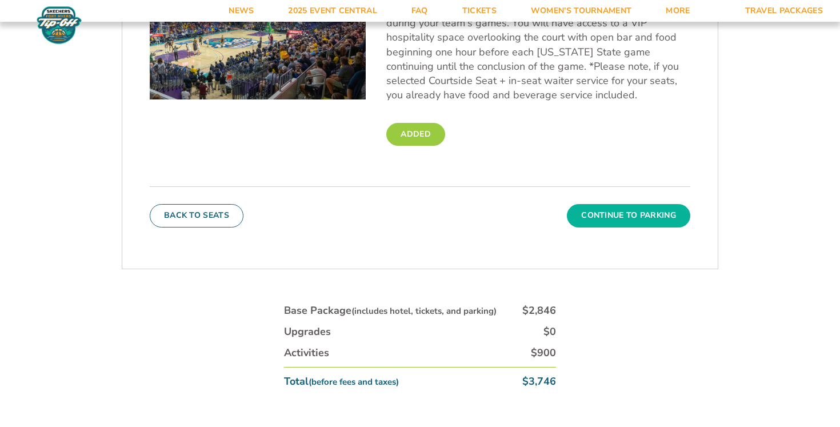 The width and height of the screenshot is (840, 427). Describe the element at coordinates (390, 310) in the screenshot. I see `div: Base Package` at that location.